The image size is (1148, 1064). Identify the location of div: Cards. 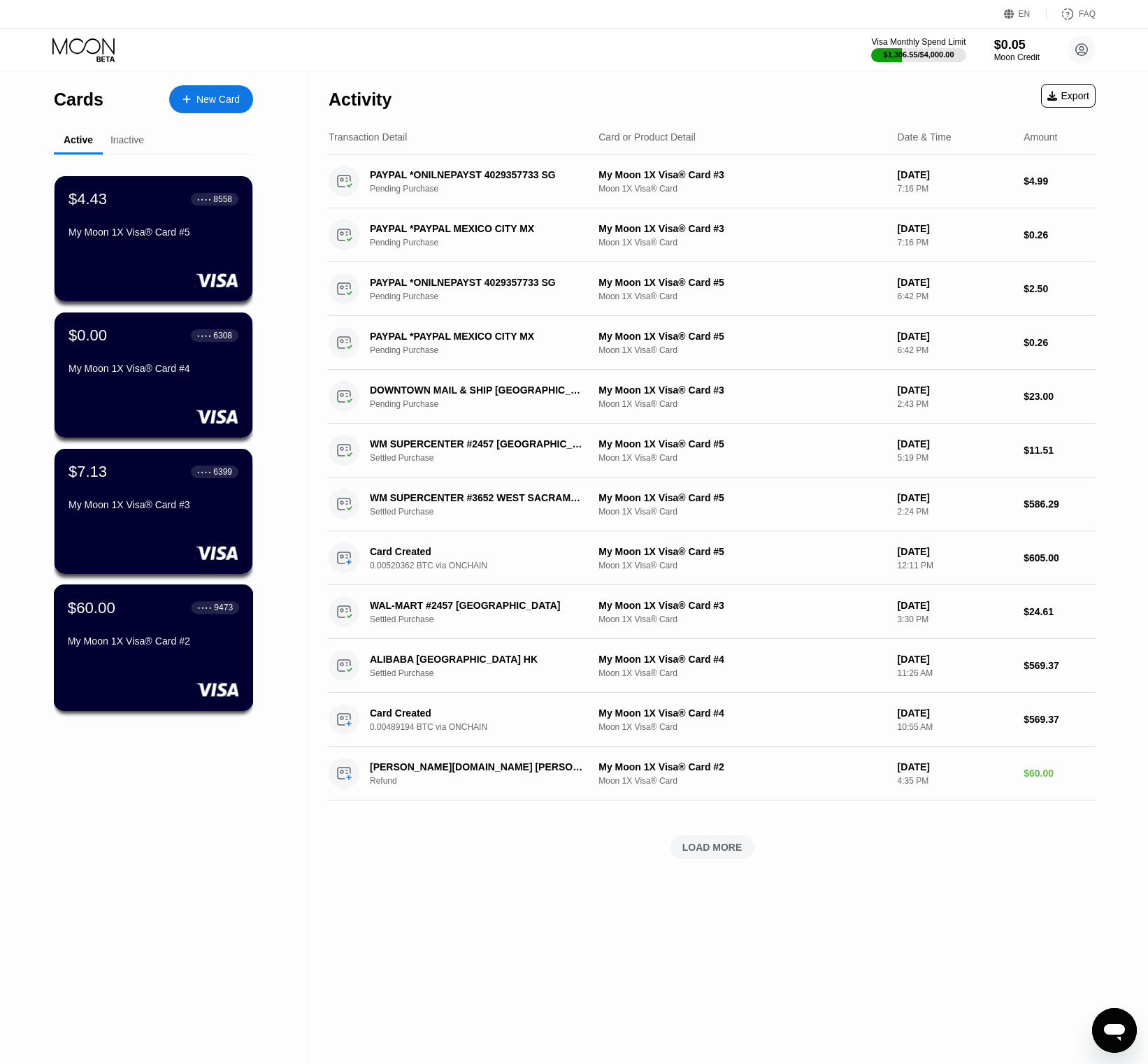
(78, 100).